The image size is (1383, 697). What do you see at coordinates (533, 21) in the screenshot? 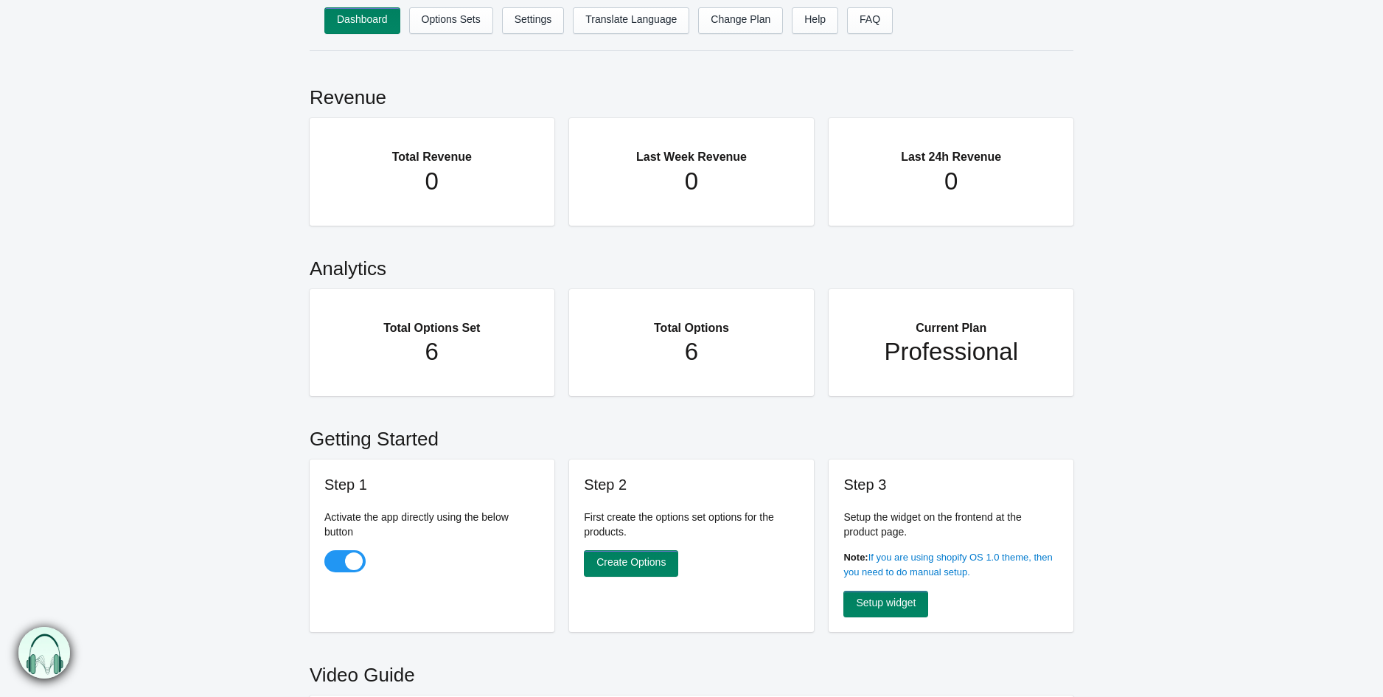
I see `a: Settings` at bounding box center [533, 21].